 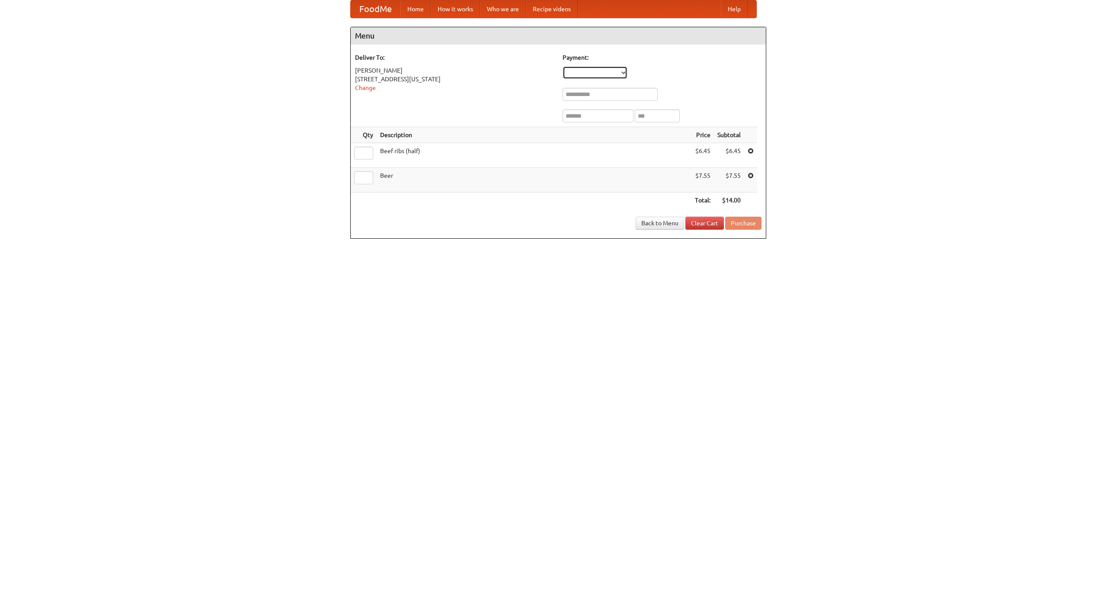 What do you see at coordinates (704, 223) in the screenshot?
I see `a: Clear Cart` at bounding box center [704, 223].